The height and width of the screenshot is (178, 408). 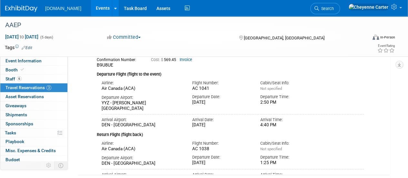 What do you see at coordinates (119, 59) in the screenshot?
I see `div: Confirmation Number:` at bounding box center [119, 59].